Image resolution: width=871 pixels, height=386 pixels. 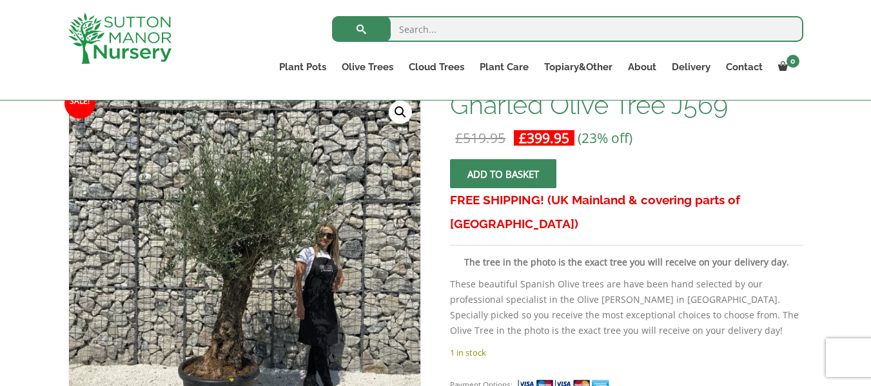 I want to click on bdi: 519.95, so click(x=480, y=138).